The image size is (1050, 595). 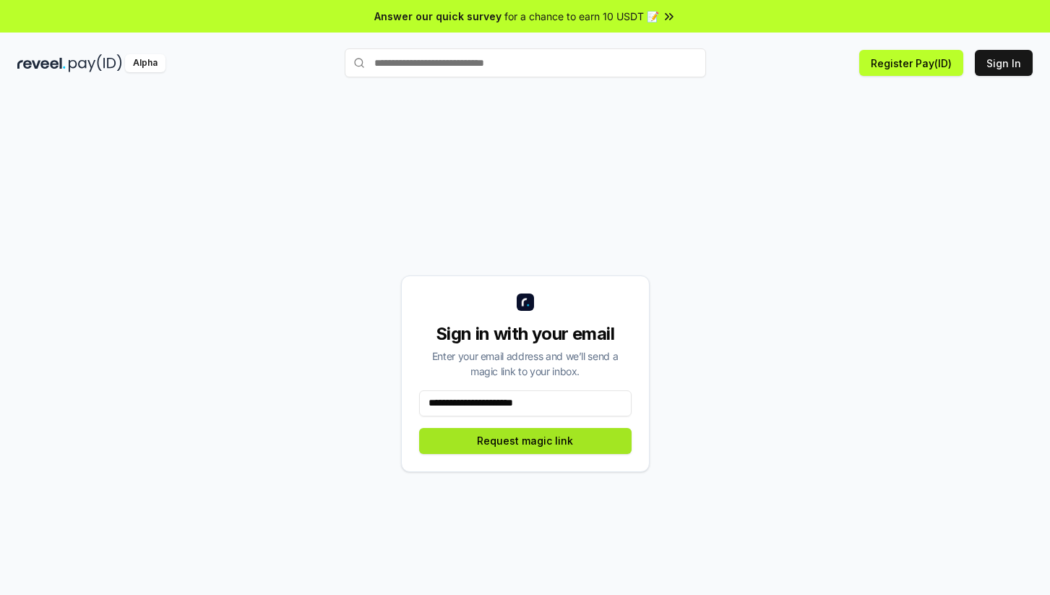 I want to click on div: Enter your email address and we’ll send a magic link to your inbox., so click(x=525, y=364).